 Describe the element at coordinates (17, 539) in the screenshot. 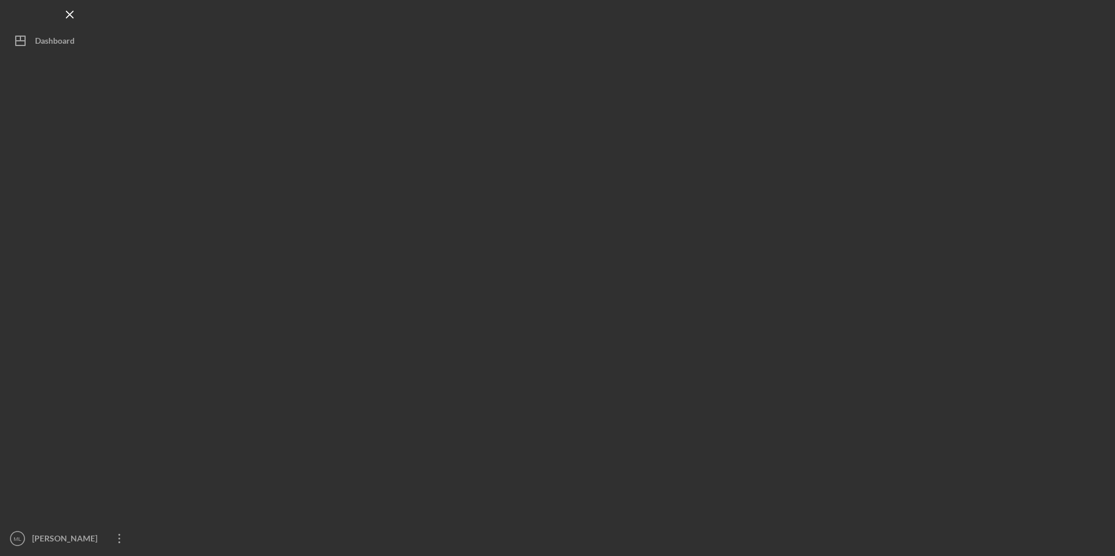

I see `text: ML` at that location.